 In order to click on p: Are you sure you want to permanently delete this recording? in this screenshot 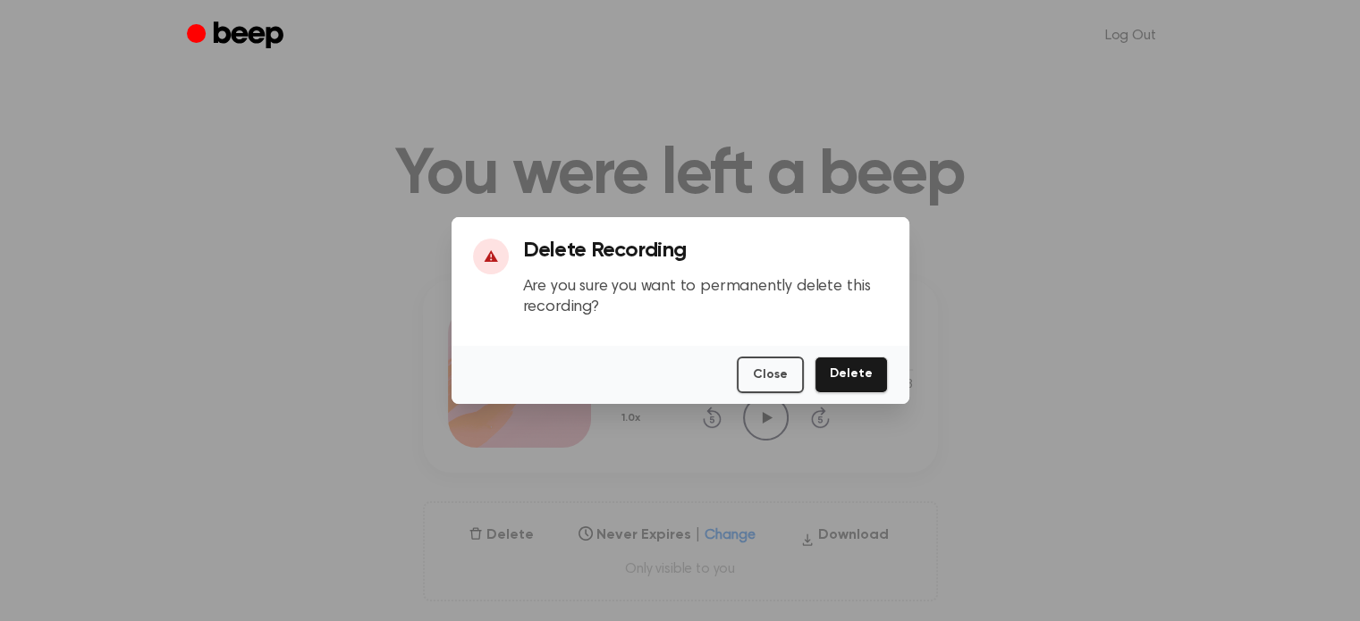, I will do `click(705, 297)`.